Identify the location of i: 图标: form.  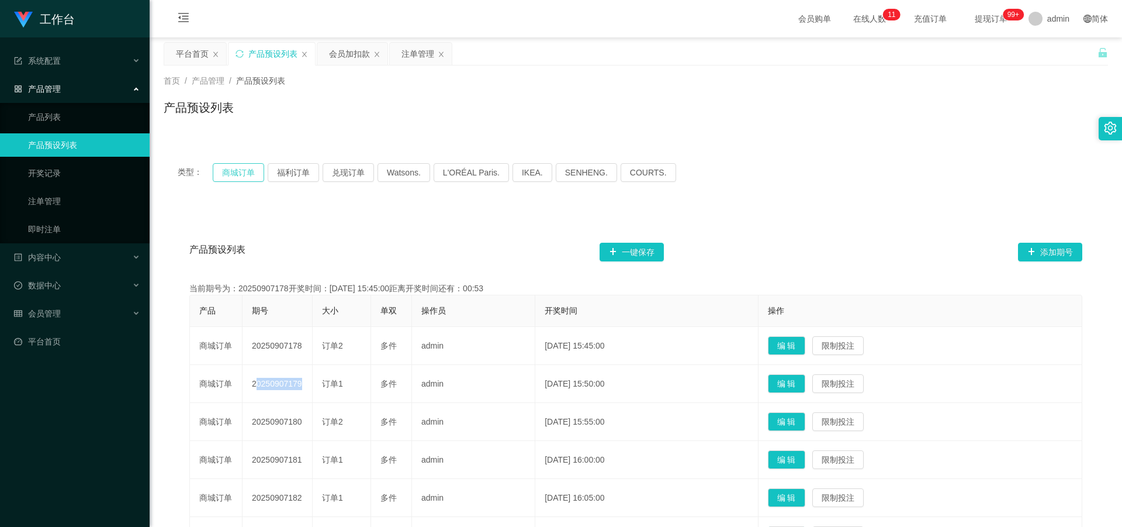
(18, 61).